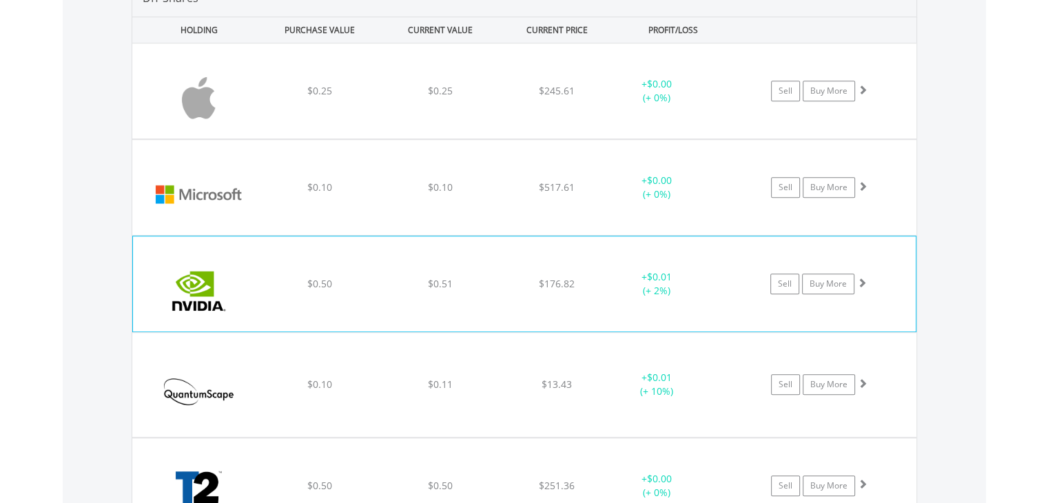  I want to click on div: PROFIT/LOSS, so click(673, 30).